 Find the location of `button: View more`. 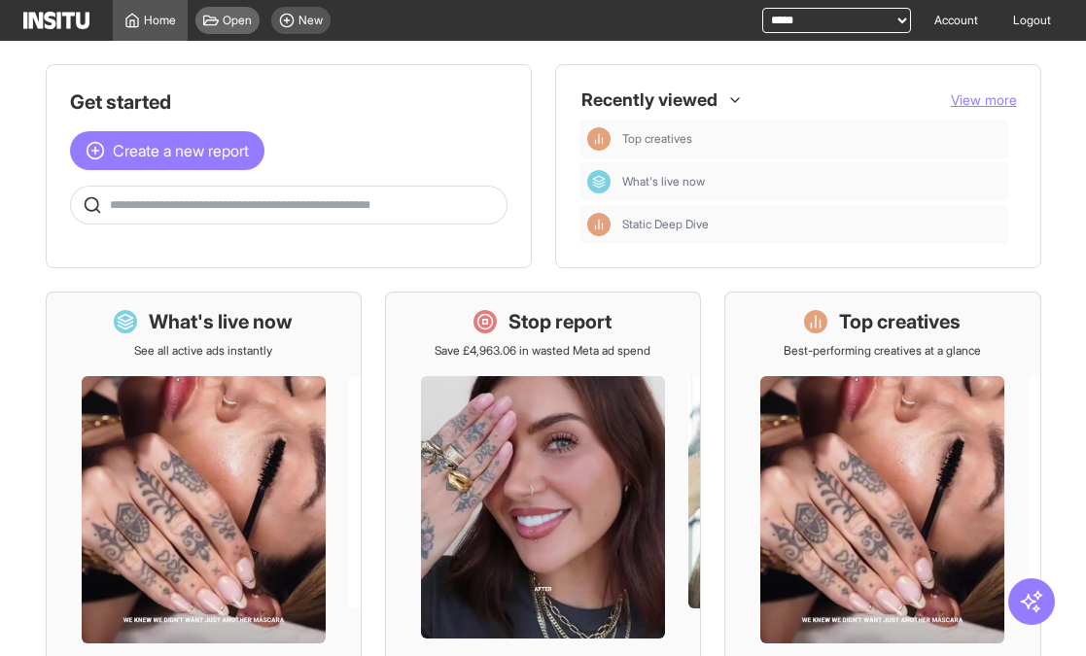

button: View more is located at coordinates (984, 100).